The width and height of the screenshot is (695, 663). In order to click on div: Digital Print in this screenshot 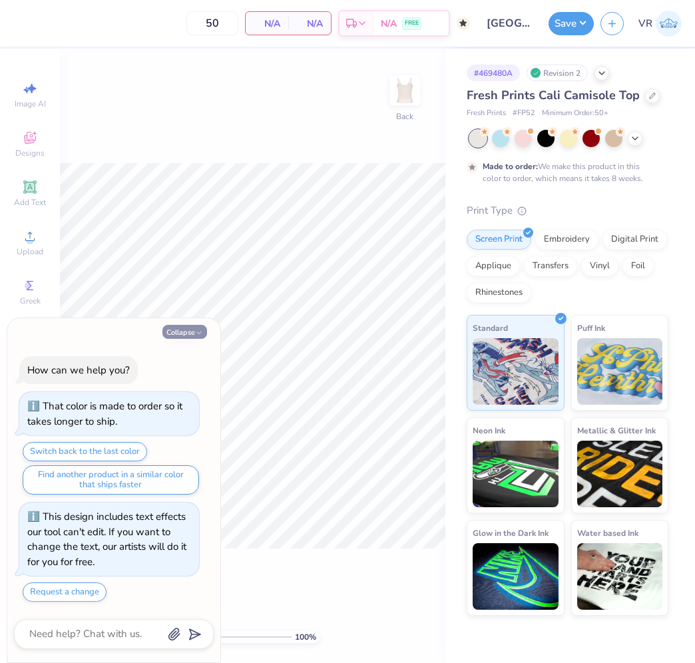, I will do `click(634, 240)`.